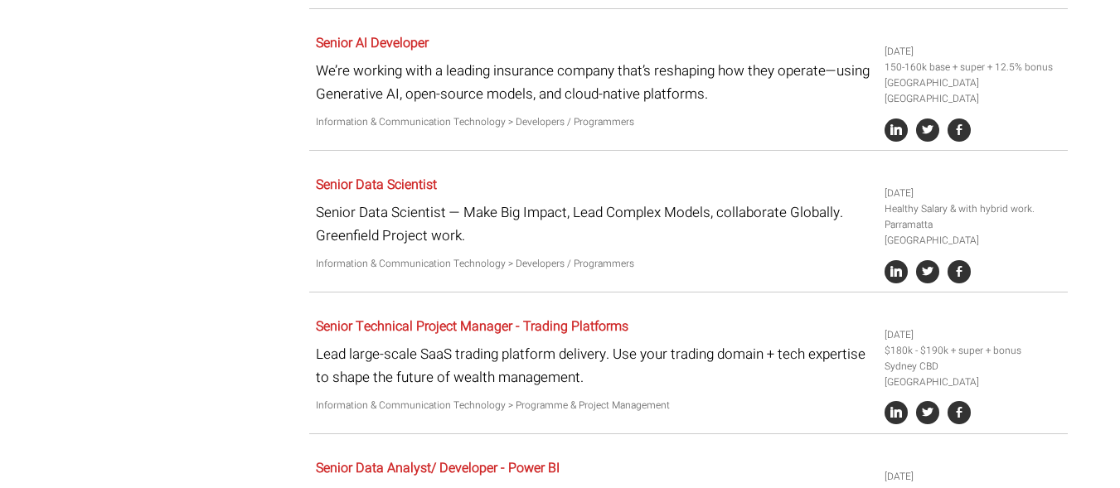 The width and height of the screenshot is (1120, 488). What do you see at coordinates (973, 67) in the screenshot?
I see `li: 150-160k base + super + 12.5% bonus` at bounding box center [973, 67].